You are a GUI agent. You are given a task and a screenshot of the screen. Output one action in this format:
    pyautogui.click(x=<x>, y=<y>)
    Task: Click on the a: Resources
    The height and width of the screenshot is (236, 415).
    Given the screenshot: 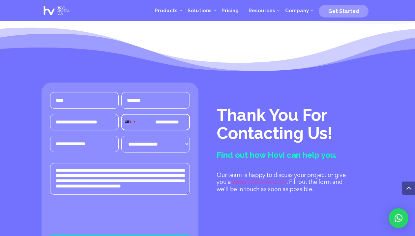 What is the action you would take?
    pyautogui.click(x=262, y=11)
    